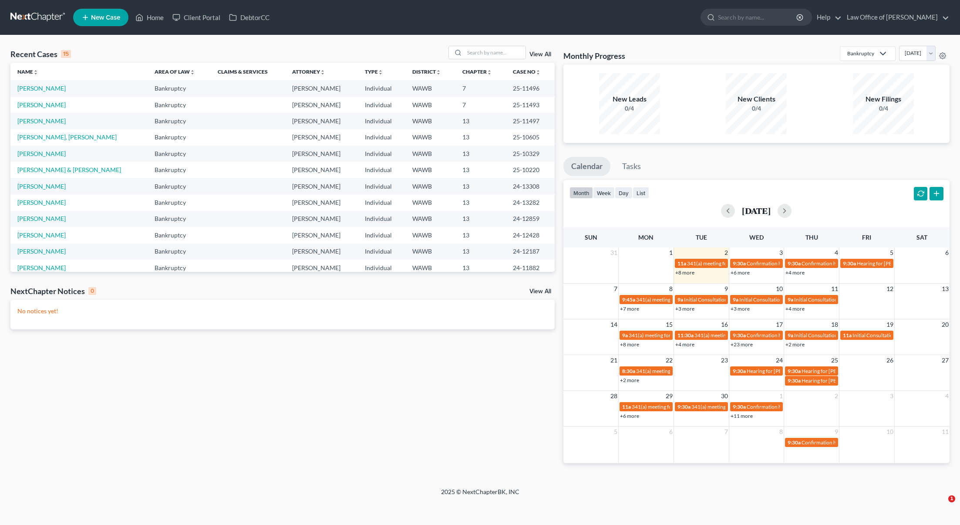  What do you see at coordinates (922, 237) in the screenshot?
I see `span: Sat` at bounding box center [922, 237].